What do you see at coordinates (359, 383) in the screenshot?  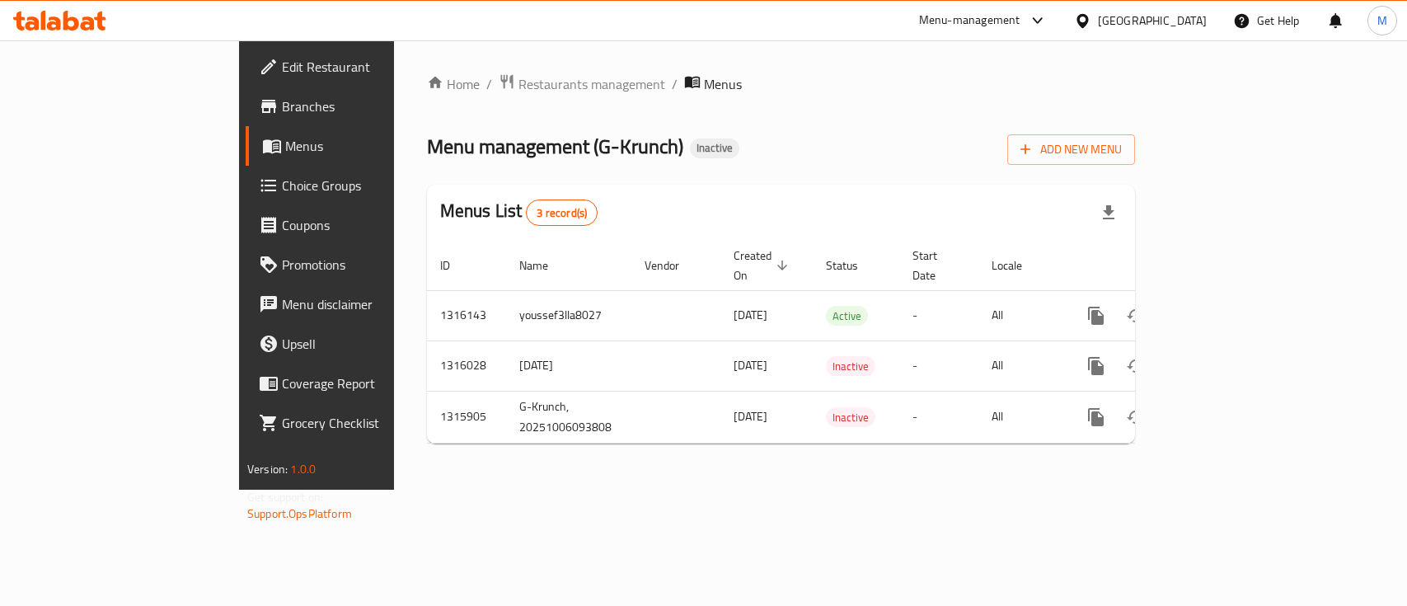 I see `a: Coverage Report` at bounding box center [359, 383].